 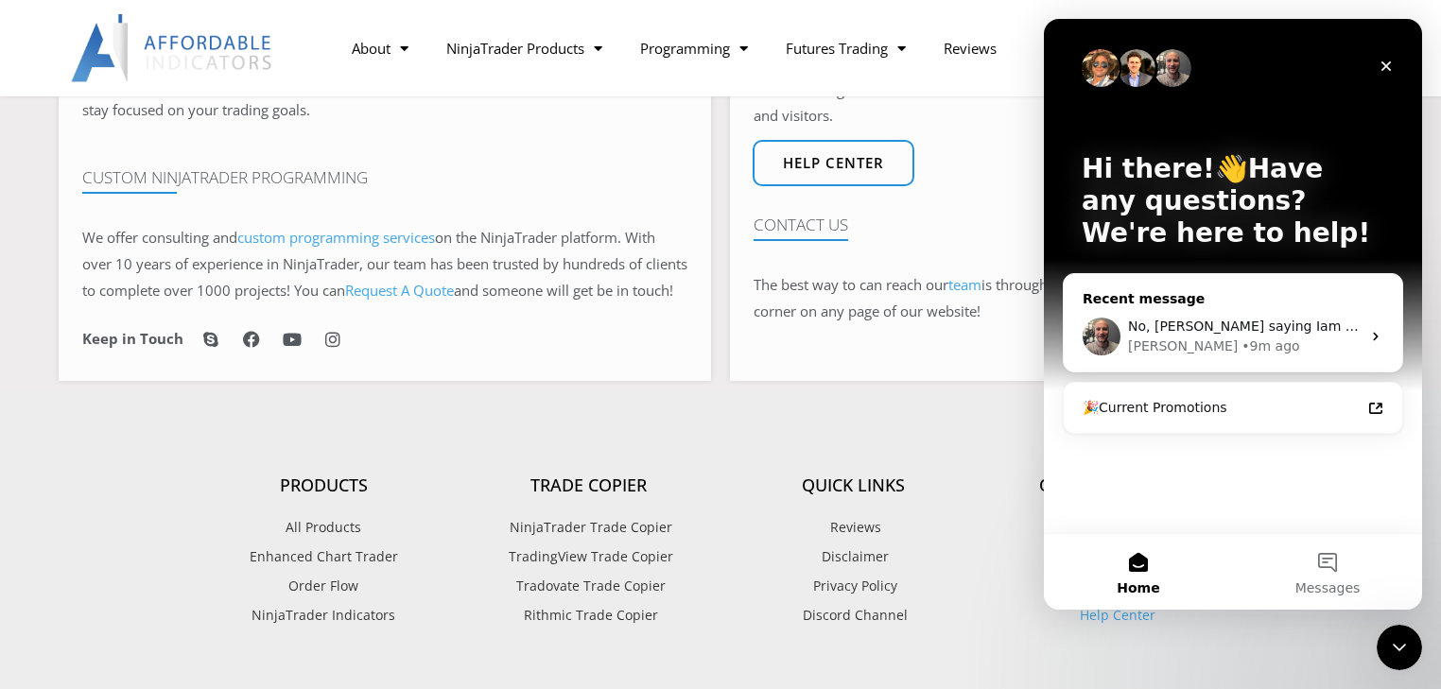 What do you see at coordinates (1056, 299) in the screenshot?
I see `p: The best way to can reach our is through the the help icon in the lower right-hand corner on any ...` at bounding box center [1056, 299].